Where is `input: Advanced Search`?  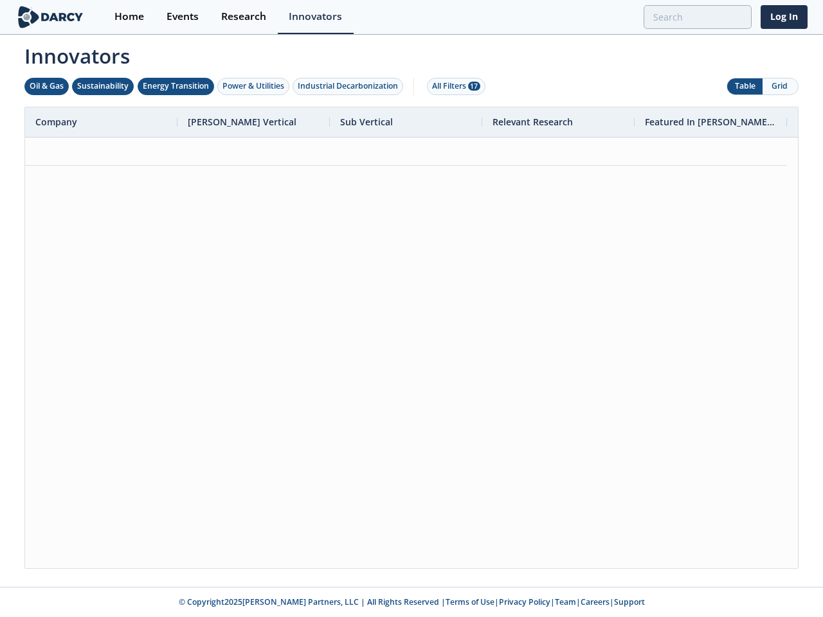 input: Advanced Search is located at coordinates (697, 17).